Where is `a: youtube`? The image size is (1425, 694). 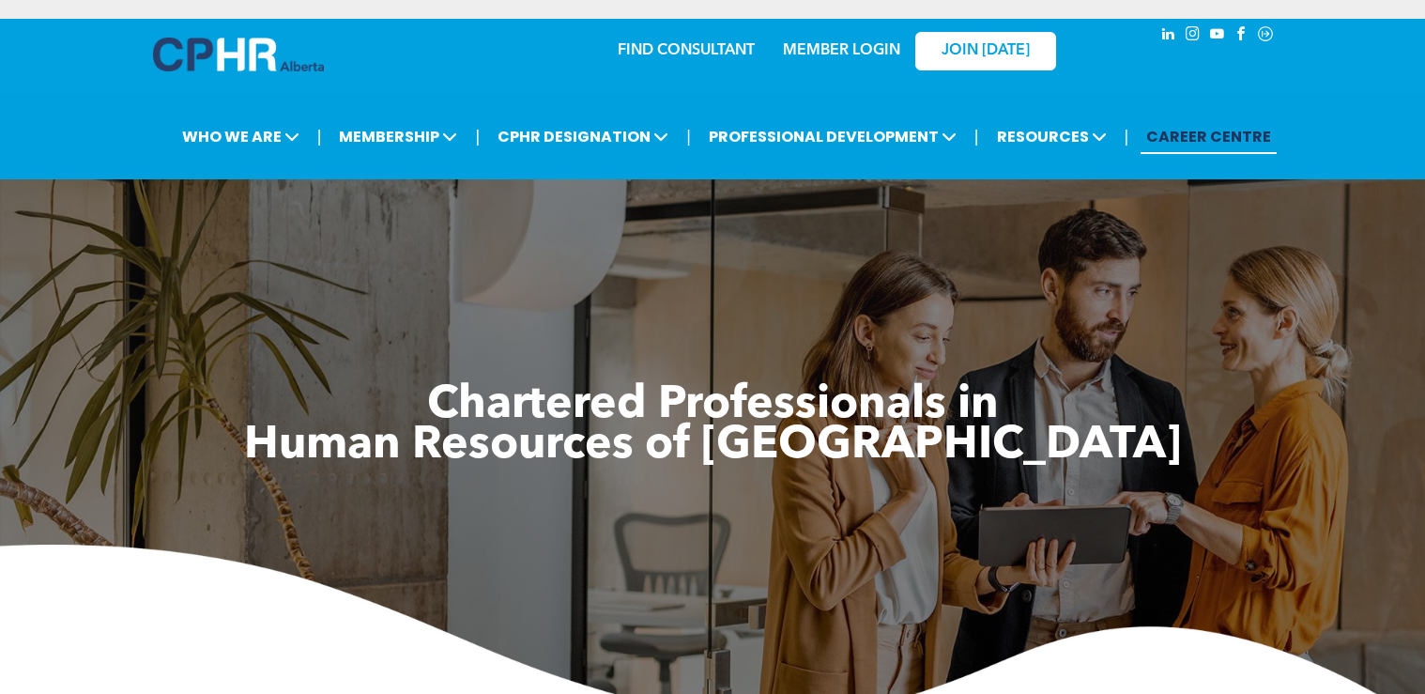 a: youtube is located at coordinates (1216, 36).